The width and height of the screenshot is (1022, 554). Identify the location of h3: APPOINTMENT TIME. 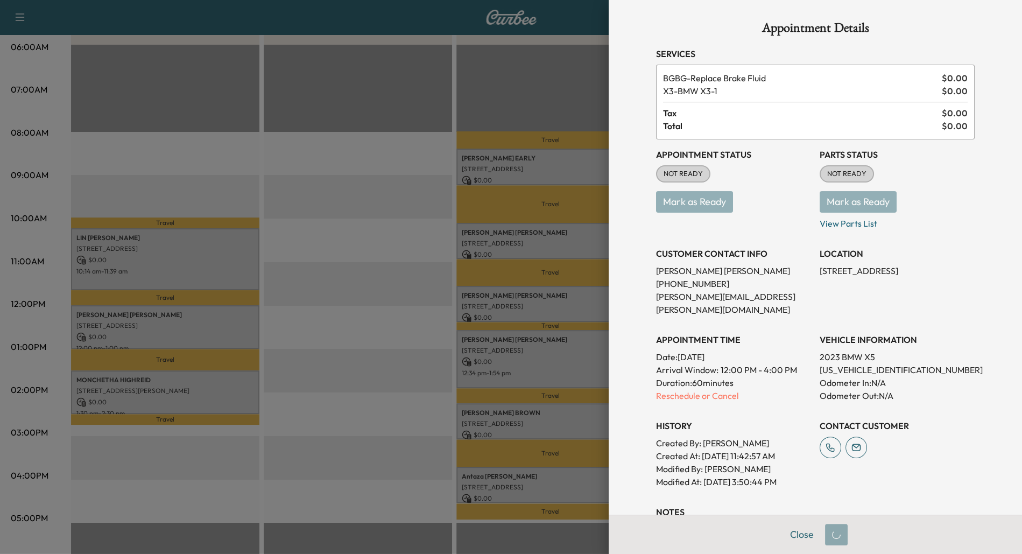
(734, 340).